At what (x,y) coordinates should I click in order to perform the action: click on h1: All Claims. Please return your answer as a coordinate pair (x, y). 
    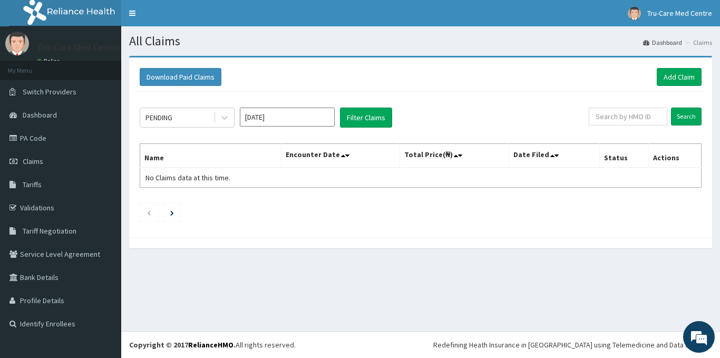
    Looking at the image, I should click on (421, 41).